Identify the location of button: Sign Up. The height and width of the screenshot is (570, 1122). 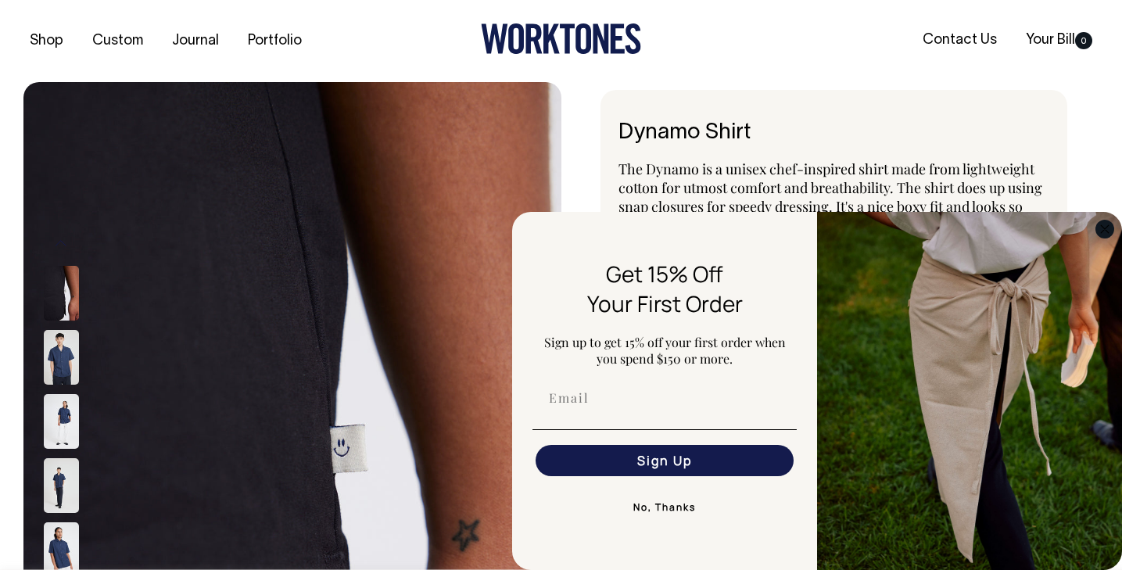
(665, 461).